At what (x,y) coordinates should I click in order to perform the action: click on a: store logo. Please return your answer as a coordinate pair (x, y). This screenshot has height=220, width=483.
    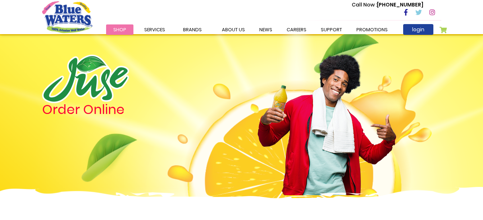
    Looking at the image, I should click on (67, 17).